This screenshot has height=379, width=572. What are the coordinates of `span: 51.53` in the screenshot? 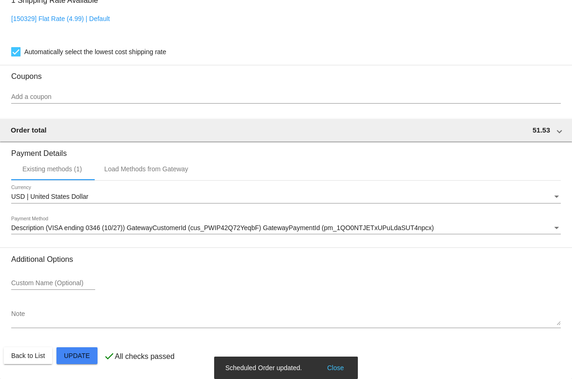 It's located at (542, 130).